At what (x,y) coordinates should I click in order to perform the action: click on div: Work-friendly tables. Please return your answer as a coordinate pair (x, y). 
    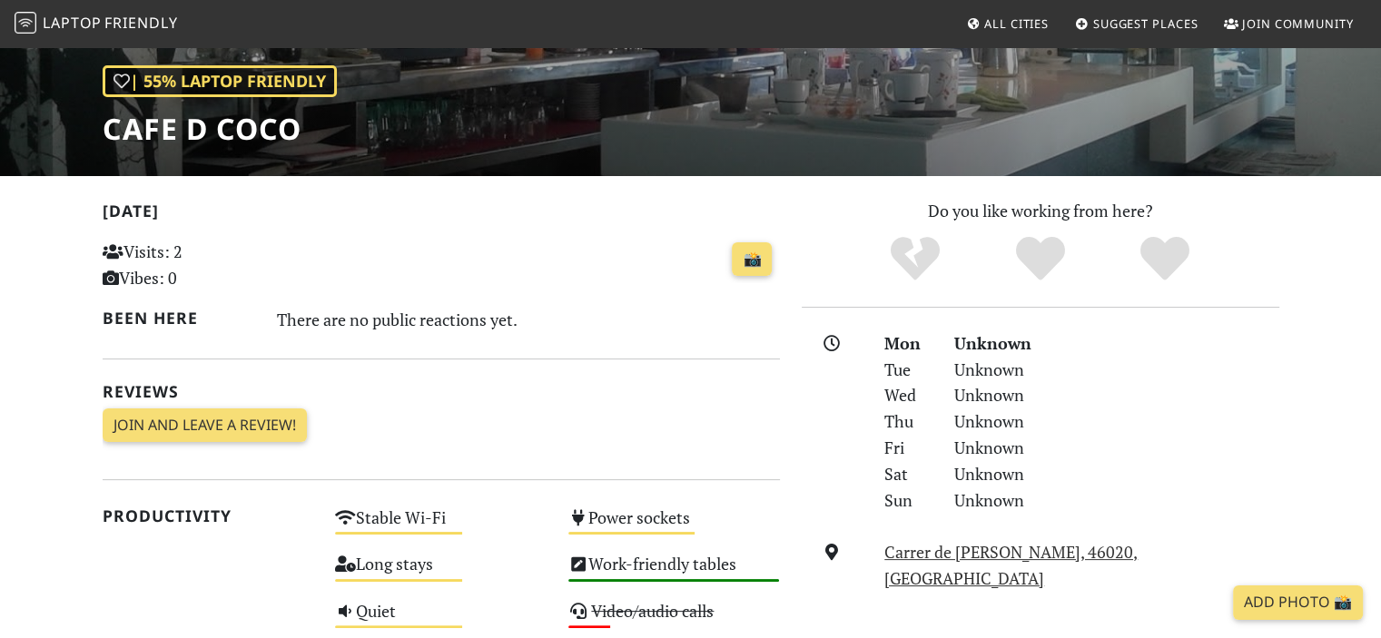
    Looking at the image, I should click on (674, 572).